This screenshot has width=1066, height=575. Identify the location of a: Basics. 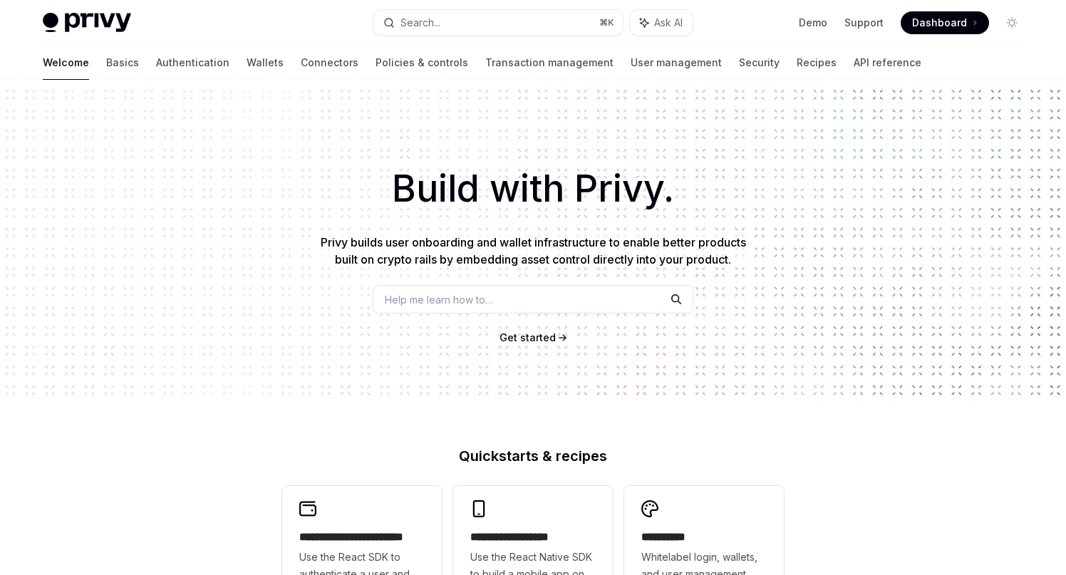
(123, 63).